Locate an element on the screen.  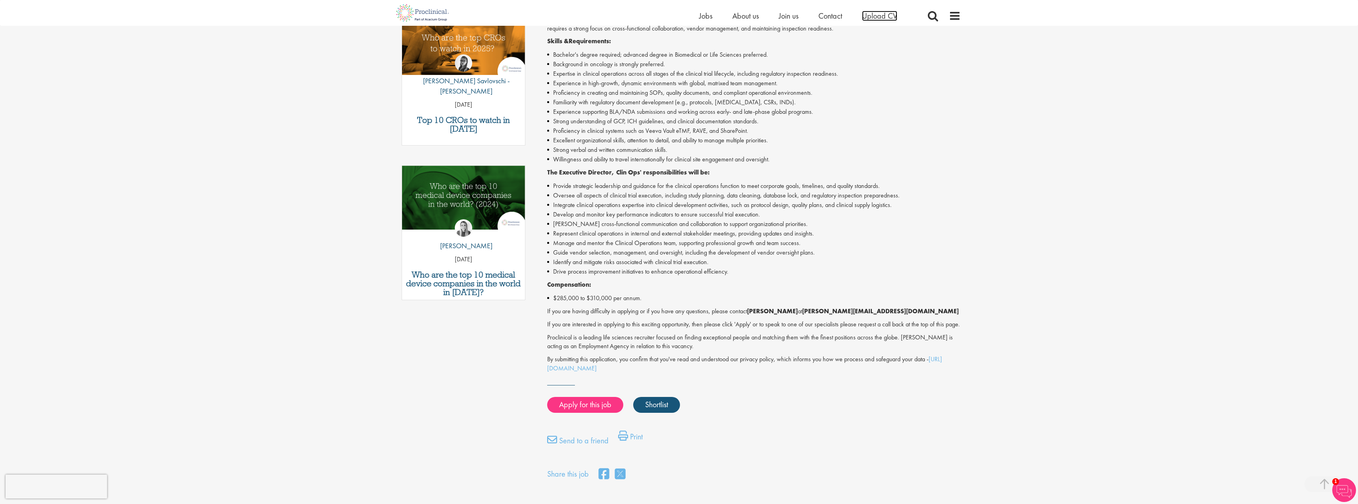
img: Theodora Savlovschi - Wicks is located at coordinates (464, 63).